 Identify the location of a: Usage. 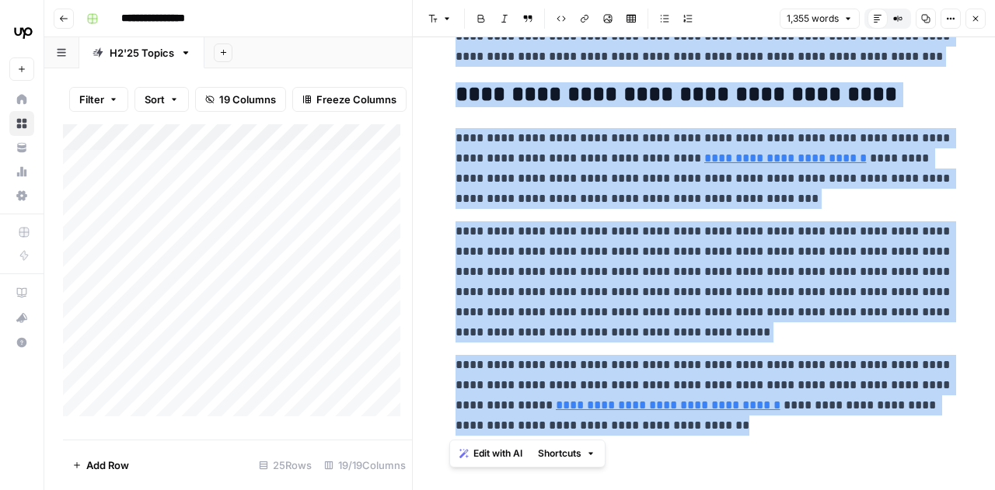
(22, 172).